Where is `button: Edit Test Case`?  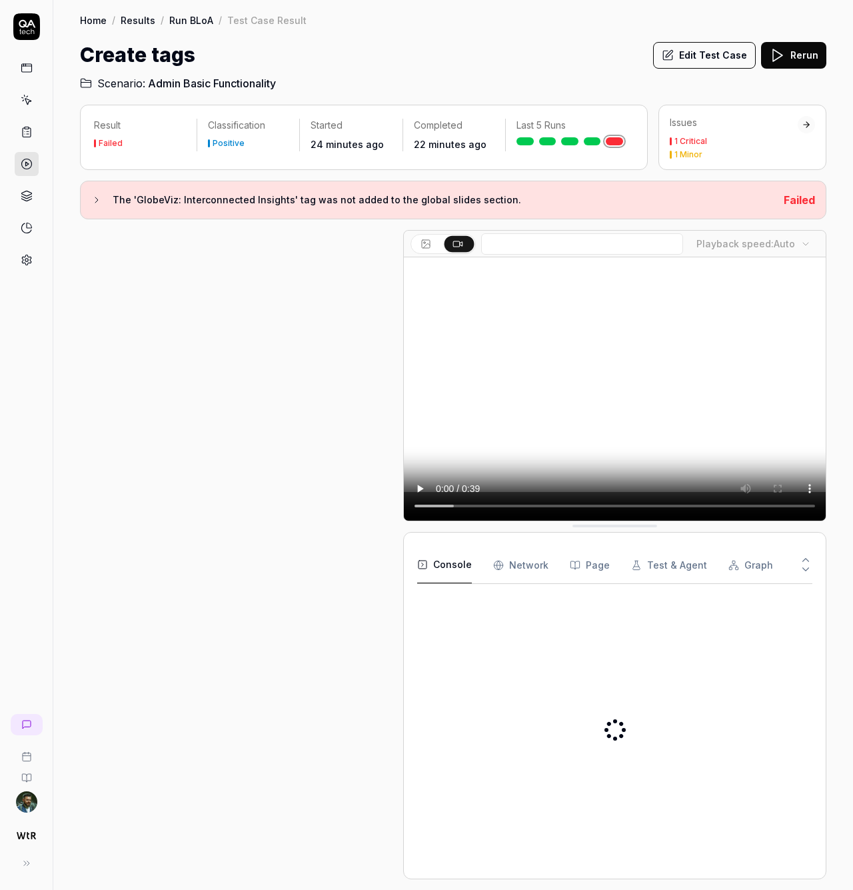 button: Edit Test Case is located at coordinates (705, 55).